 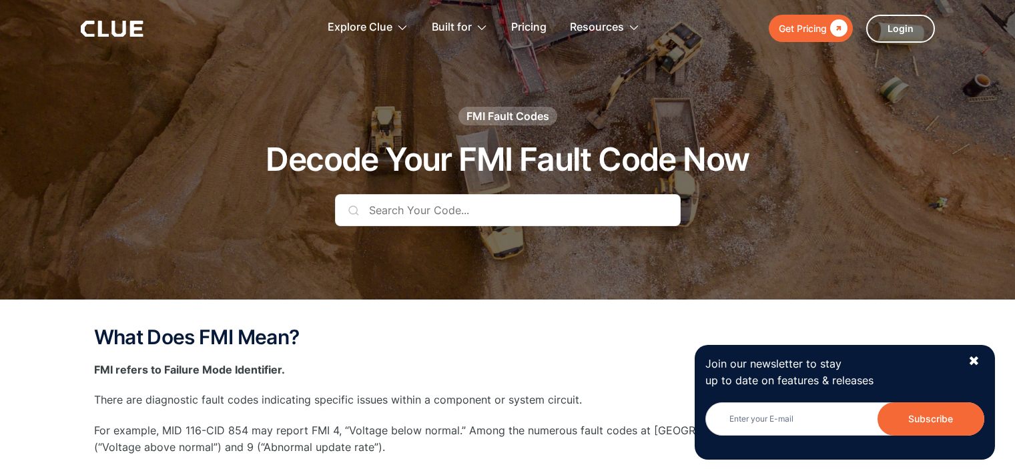 I want to click on div: FMI Fault Codes, so click(x=508, y=116).